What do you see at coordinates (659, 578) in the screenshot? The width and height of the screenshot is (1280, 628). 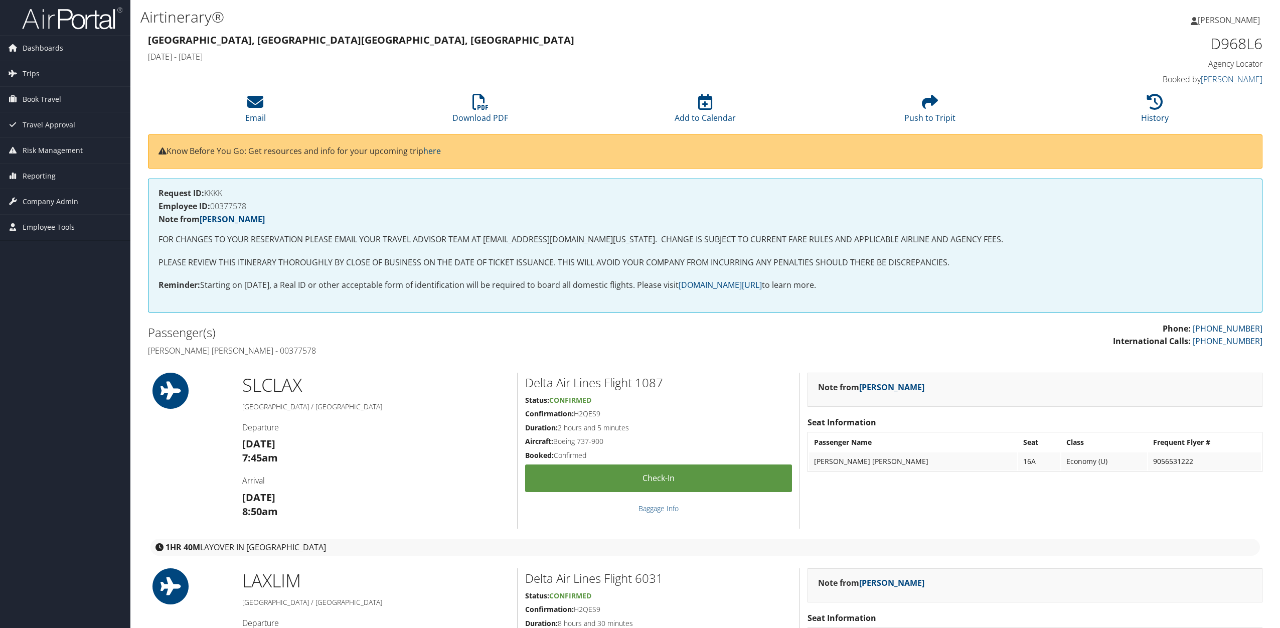 I see `h2: Delta Air Lines Flight 6031` at bounding box center [659, 578].